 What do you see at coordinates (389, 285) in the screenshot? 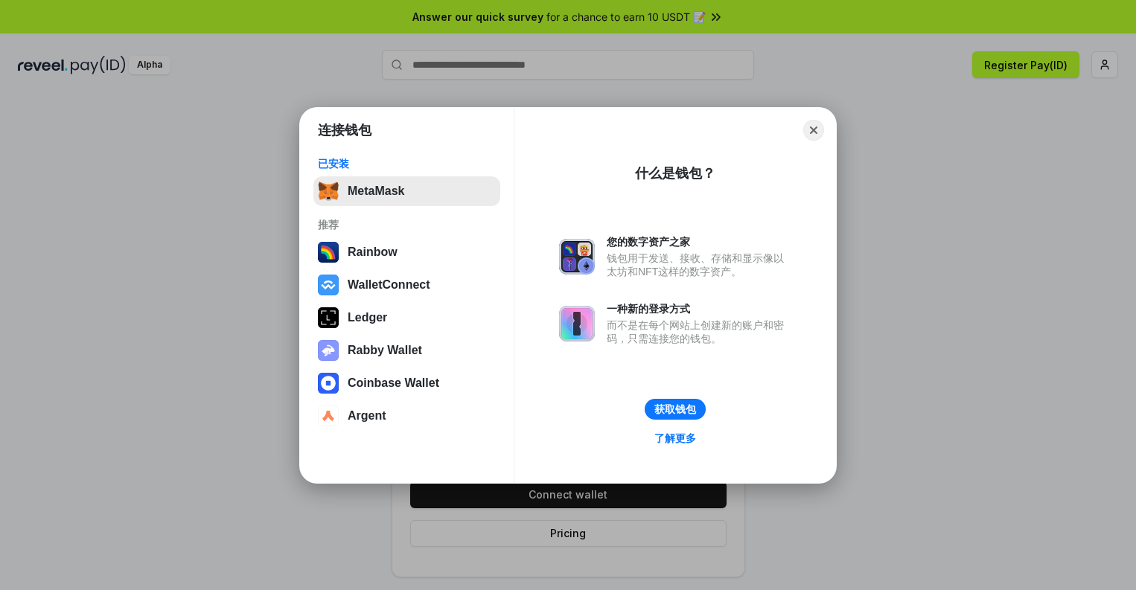
I see `div: WalletConnect` at bounding box center [389, 285].